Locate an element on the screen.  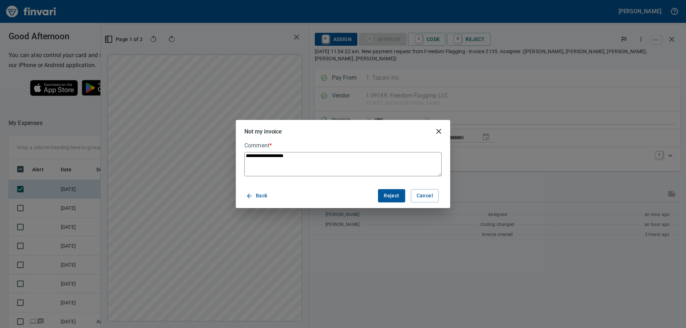
button: Back is located at coordinates (257, 196).